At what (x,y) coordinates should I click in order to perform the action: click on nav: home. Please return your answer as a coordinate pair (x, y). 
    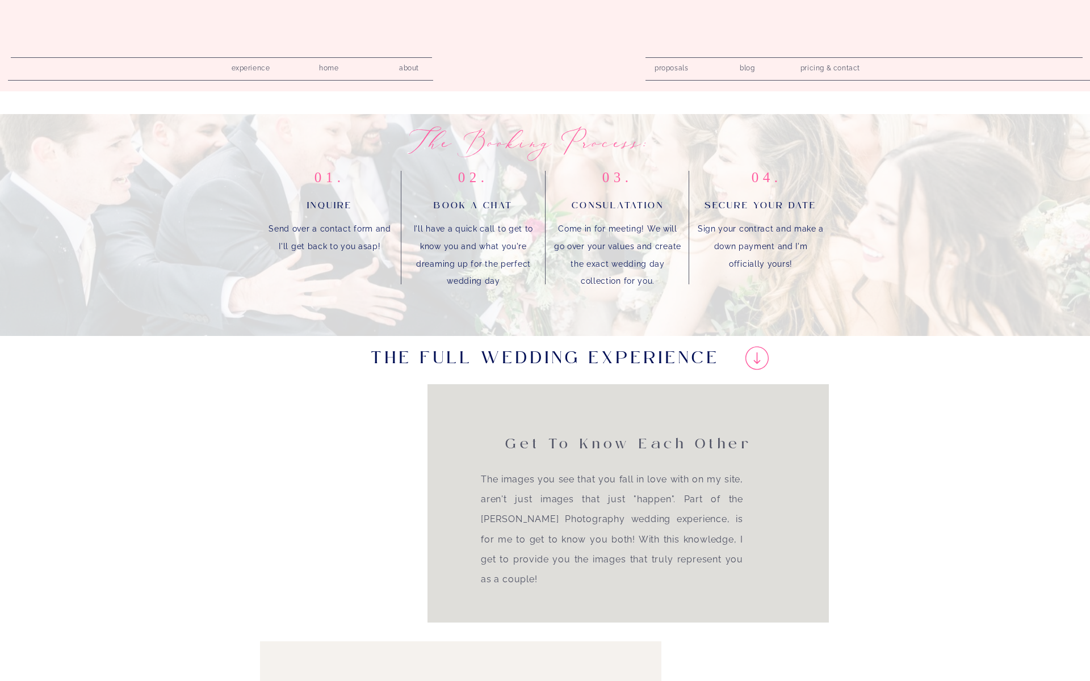
    Looking at the image, I should click on (329, 66).